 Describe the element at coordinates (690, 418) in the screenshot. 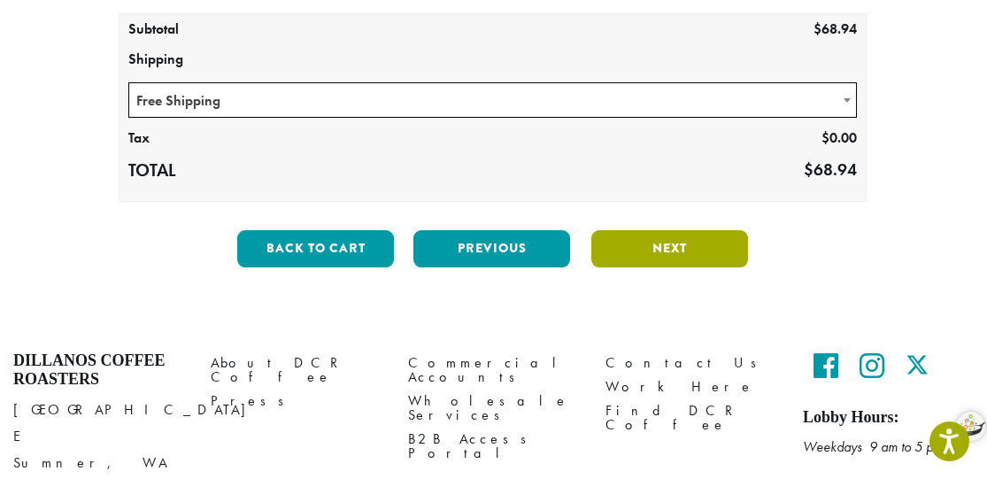

I see `a: Find DCR Coffee` at that location.